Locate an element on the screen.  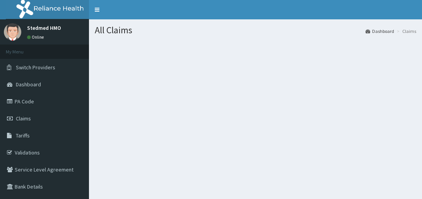
span: Claims is located at coordinates (23, 118).